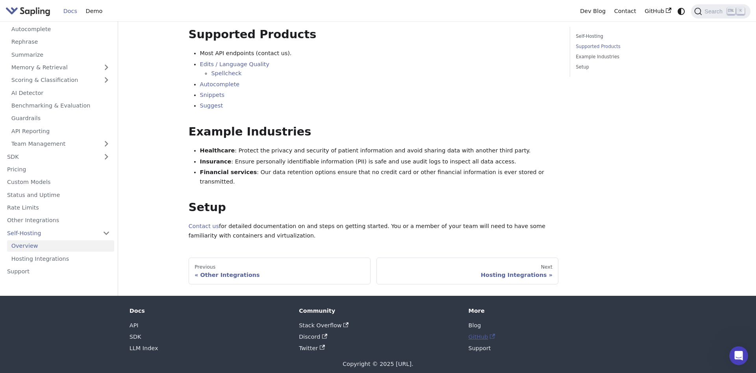 This screenshot has height=373, width=756. Describe the element at coordinates (144, 348) in the screenshot. I see `a: LLM Index` at that location.